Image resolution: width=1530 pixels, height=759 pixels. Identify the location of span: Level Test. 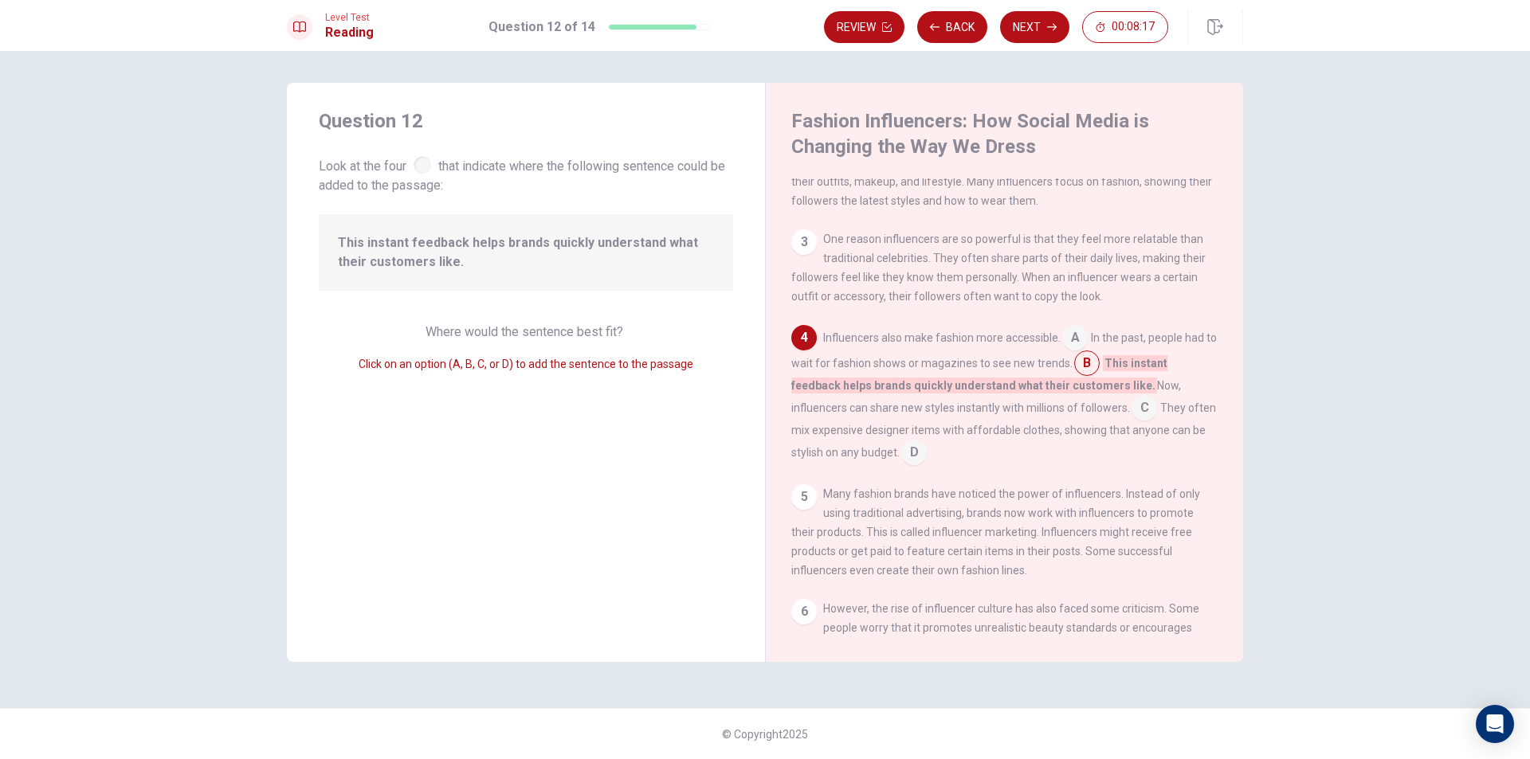
(349, 18).